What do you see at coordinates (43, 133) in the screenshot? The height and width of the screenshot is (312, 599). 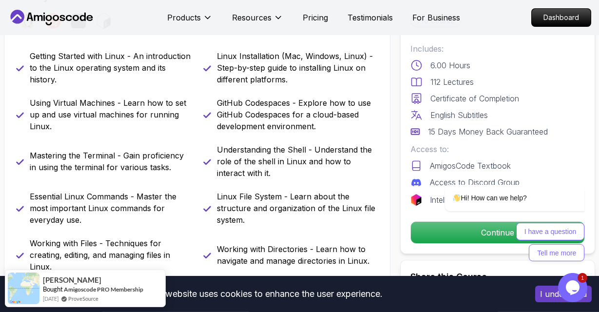 I see `img: :wave:` at bounding box center [43, 133].